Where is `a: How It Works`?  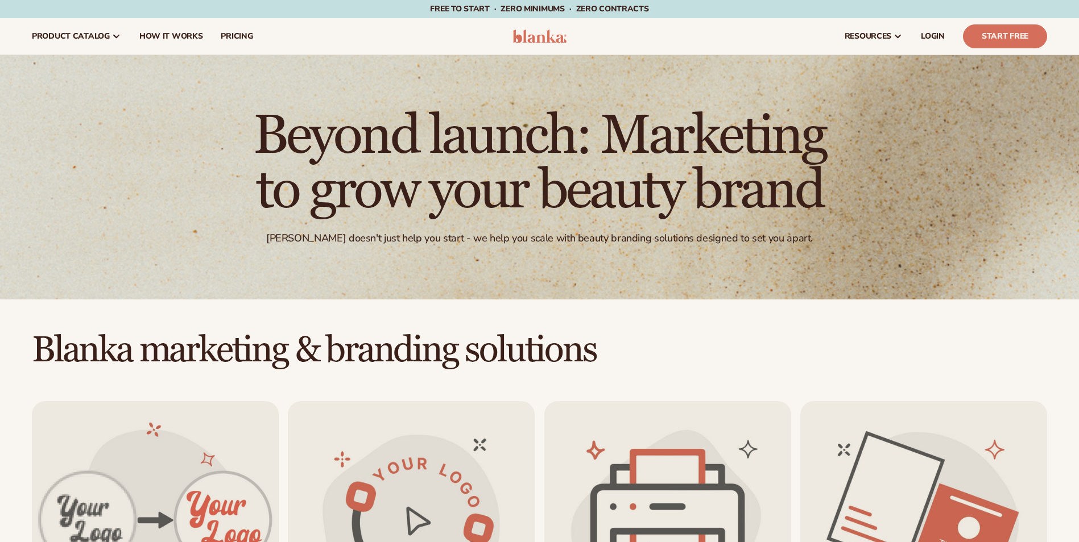
a: How It Works is located at coordinates (171, 36).